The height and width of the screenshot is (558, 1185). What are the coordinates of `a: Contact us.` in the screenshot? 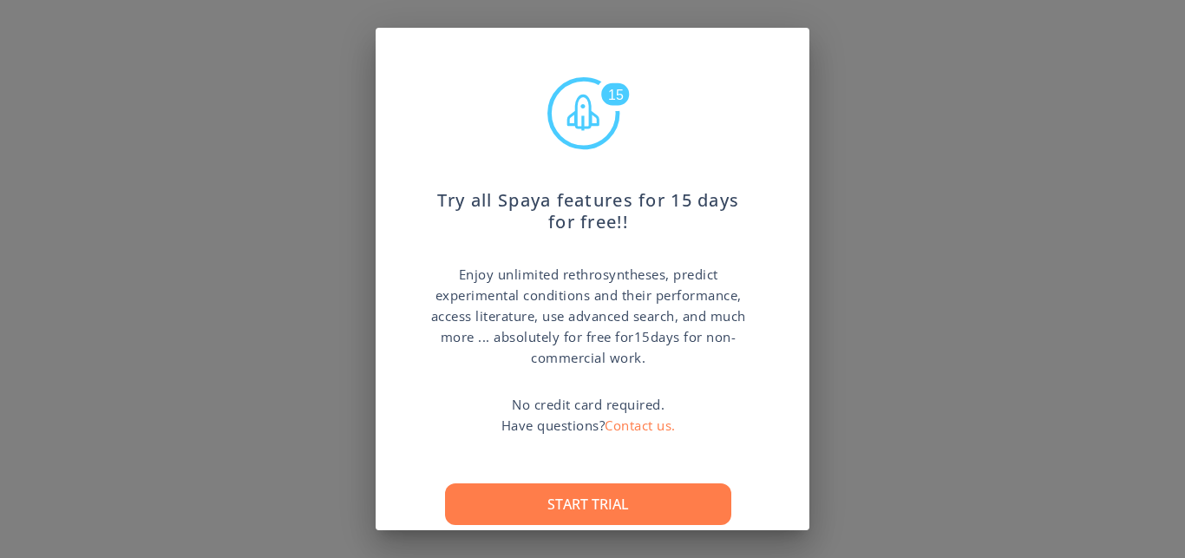 It's located at (640, 425).